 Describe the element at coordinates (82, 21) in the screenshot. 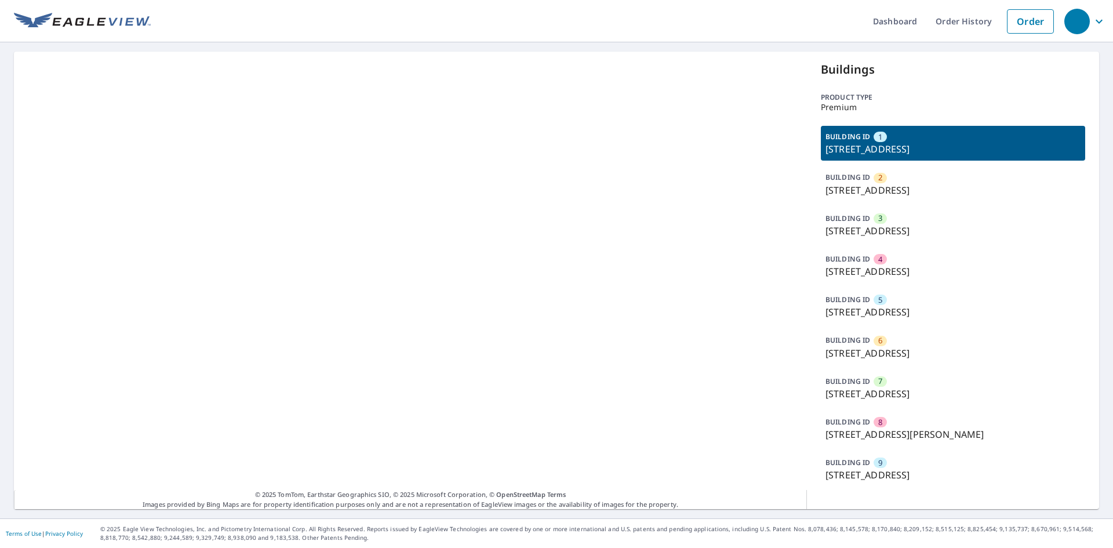

I see `img: EV Logo` at that location.